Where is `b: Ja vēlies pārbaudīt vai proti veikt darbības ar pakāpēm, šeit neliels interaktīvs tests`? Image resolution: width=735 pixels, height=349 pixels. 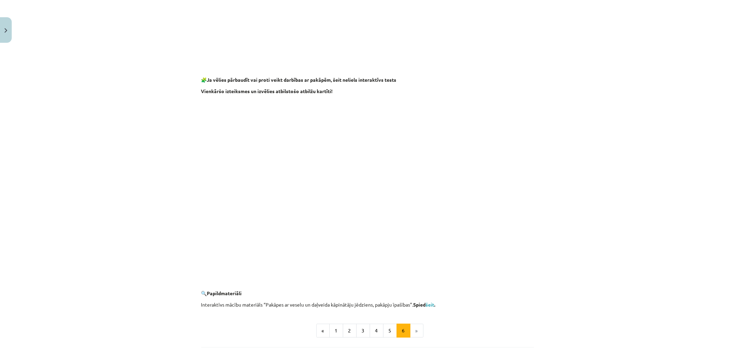
b: Ja vēlies pārbaudīt vai proti veikt darbības ar pakāpēm, šeit neliels interaktīvs tests is located at coordinates (302, 80).